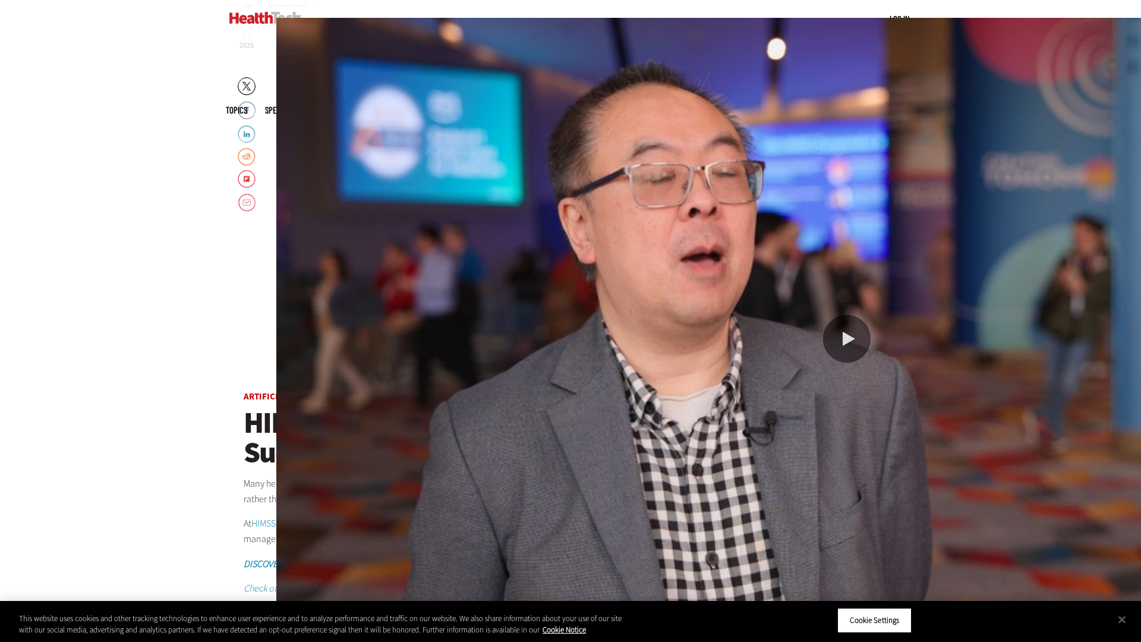 The height and width of the screenshot is (642, 1141). I want to click on div: Play or Pause Video, so click(847, 339).